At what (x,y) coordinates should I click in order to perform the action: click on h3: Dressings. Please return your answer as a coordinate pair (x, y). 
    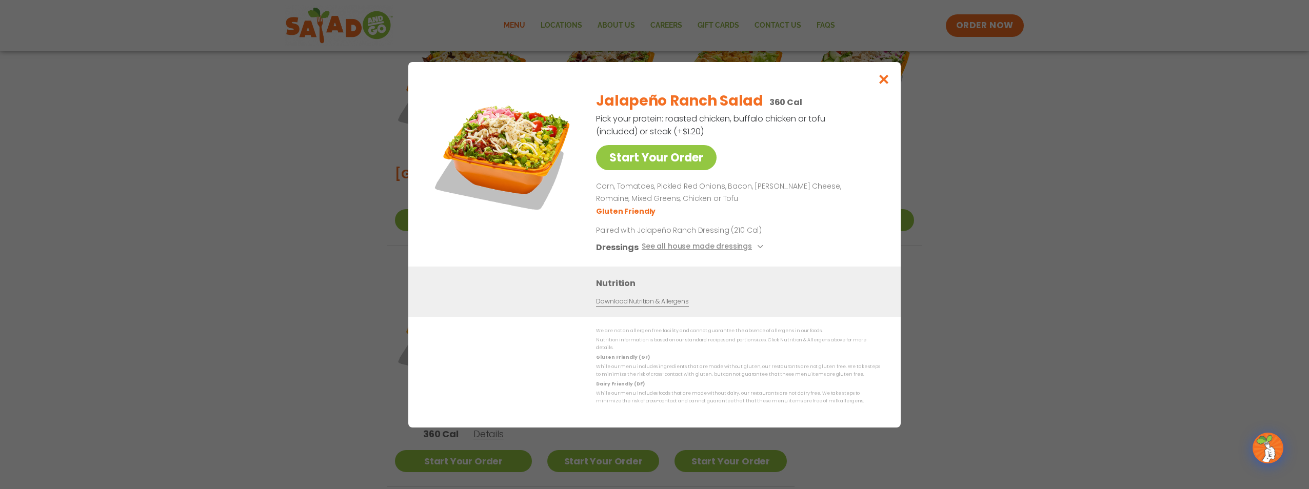
    Looking at the image, I should click on (617, 247).